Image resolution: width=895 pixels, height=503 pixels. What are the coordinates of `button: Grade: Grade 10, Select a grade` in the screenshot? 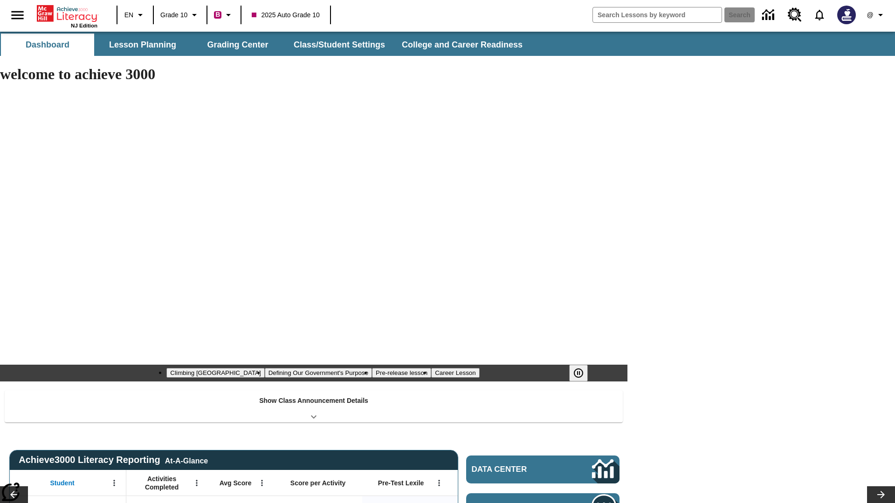 It's located at (180, 15).